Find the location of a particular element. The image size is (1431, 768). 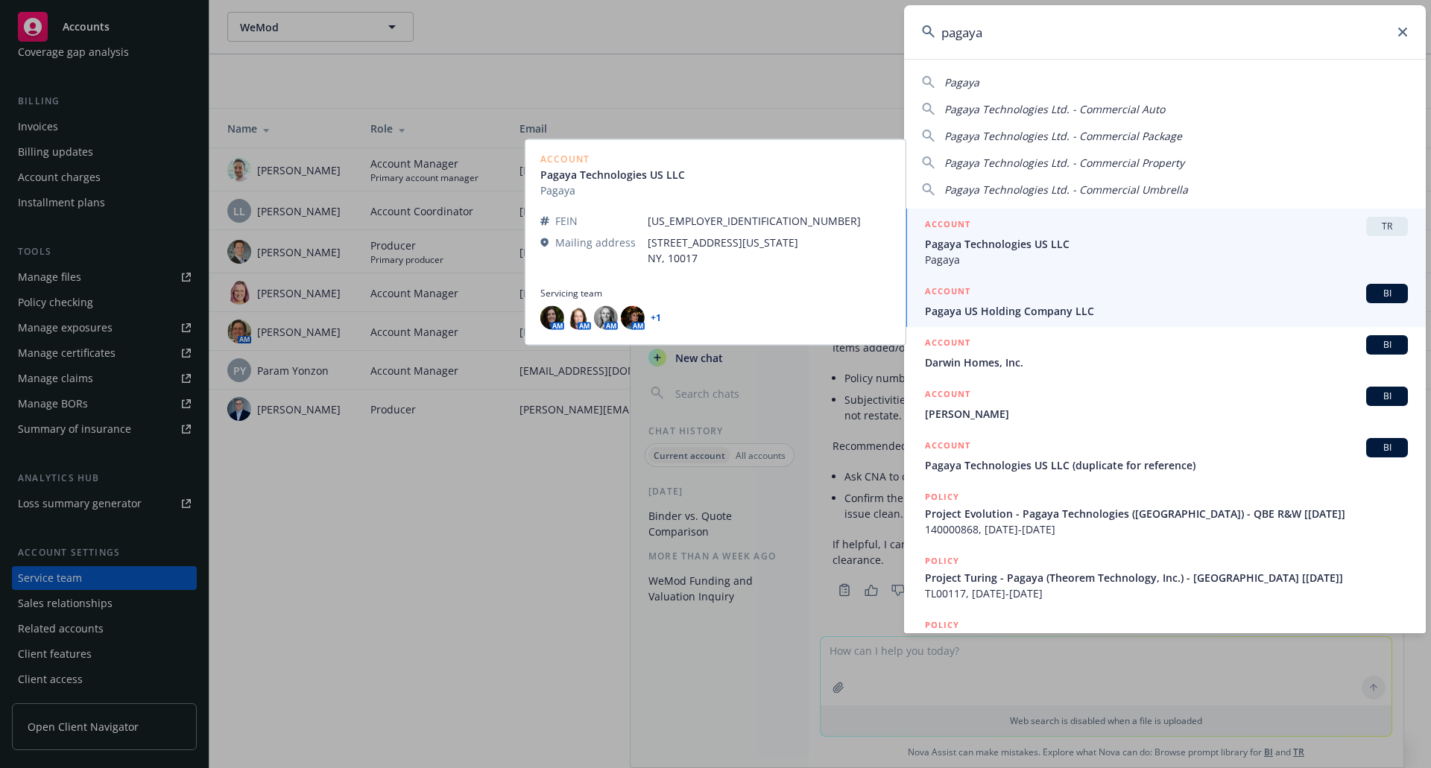

input: Search... is located at coordinates (1165, 32).